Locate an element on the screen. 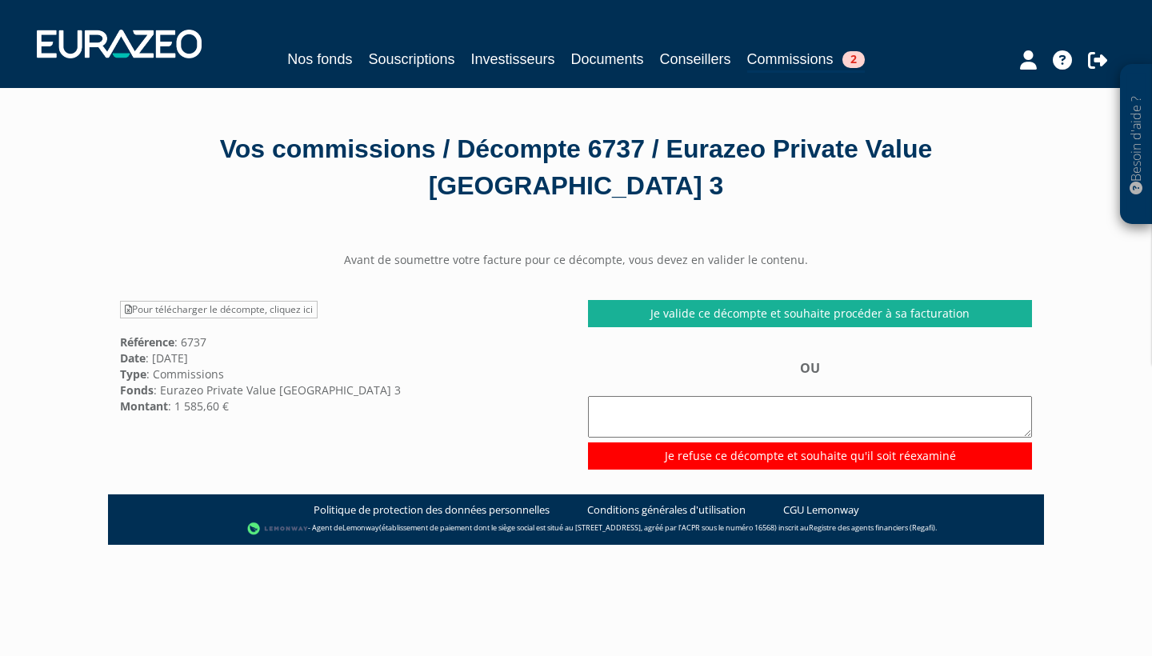 This screenshot has width=1152, height=656. img: 1732889491-logotype_eurazeo_blanc_rvb.png is located at coordinates (119, 44).